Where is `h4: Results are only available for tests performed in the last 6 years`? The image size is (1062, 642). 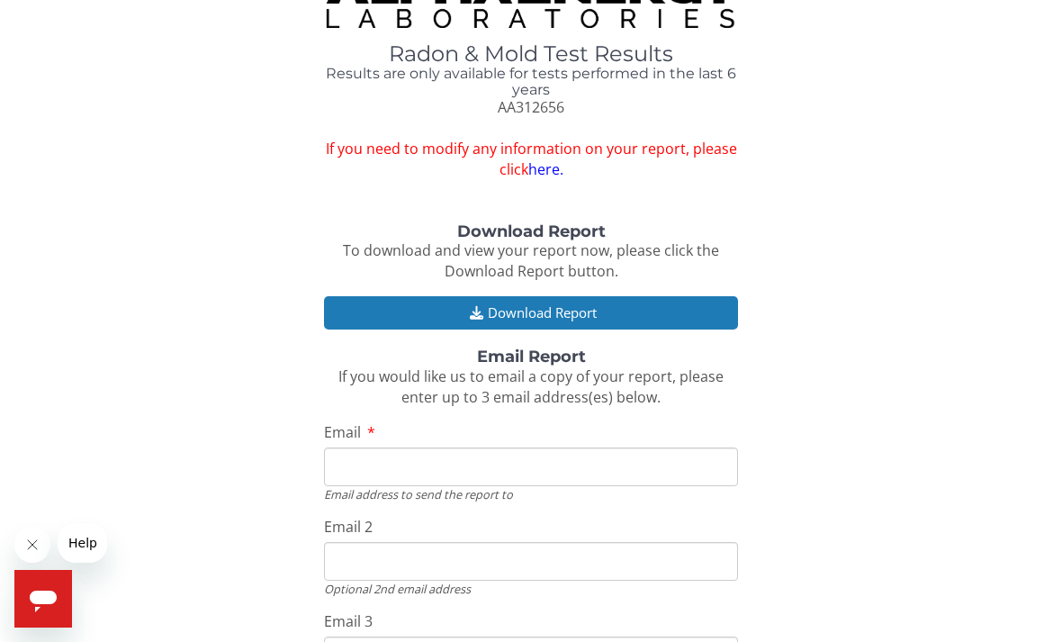
h4: Results are only available for tests performed in the last 6 years is located at coordinates (531, 81).